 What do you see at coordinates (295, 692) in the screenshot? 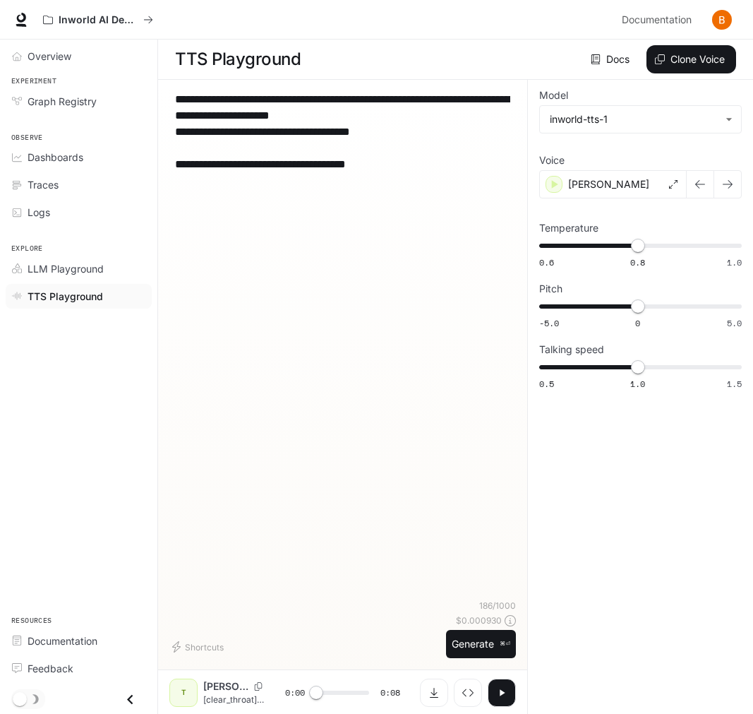
I see `span: 0:00` at bounding box center [295, 692].